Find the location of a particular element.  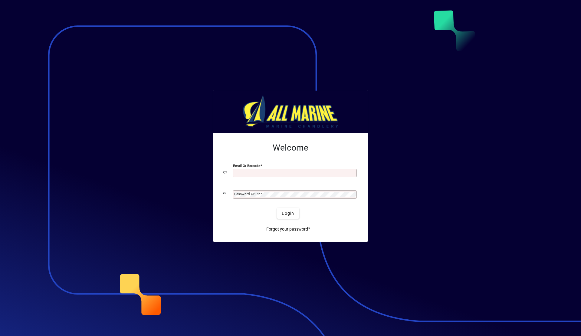

span: Login is located at coordinates (288, 213).